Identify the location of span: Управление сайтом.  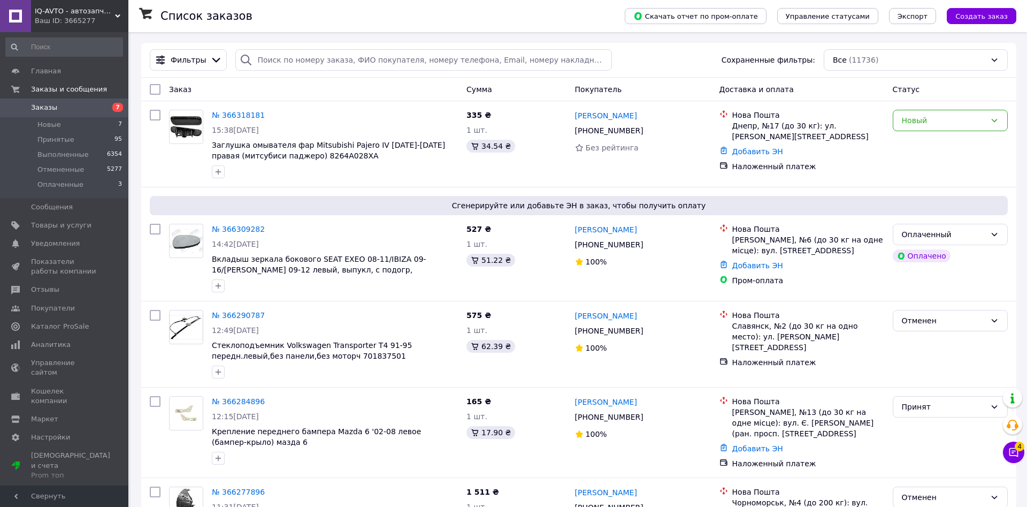
(65, 368).